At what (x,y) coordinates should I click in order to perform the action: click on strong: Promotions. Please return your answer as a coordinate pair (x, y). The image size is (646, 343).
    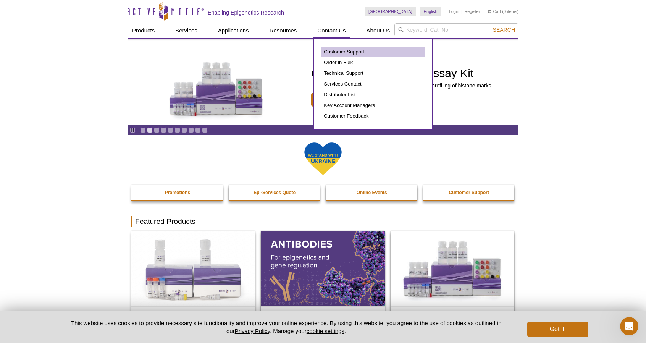
    Looking at the image, I should click on (177, 192).